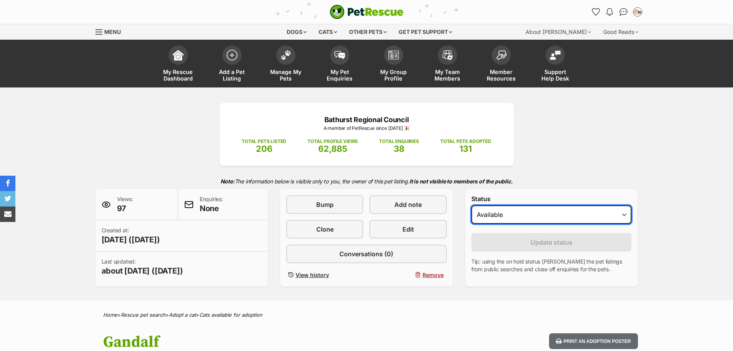  What do you see at coordinates (182, 315) in the screenshot?
I see `a: Adopt a cat` at bounding box center [182, 315].